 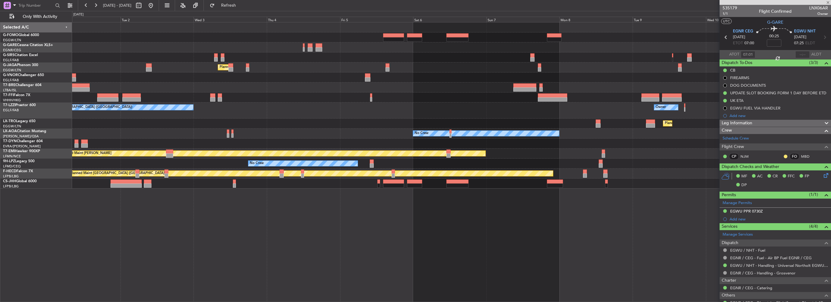 What do you see at coordinates (733, 70) in the screenshot?
I see `div: CB` at bounding box center [733, 70].